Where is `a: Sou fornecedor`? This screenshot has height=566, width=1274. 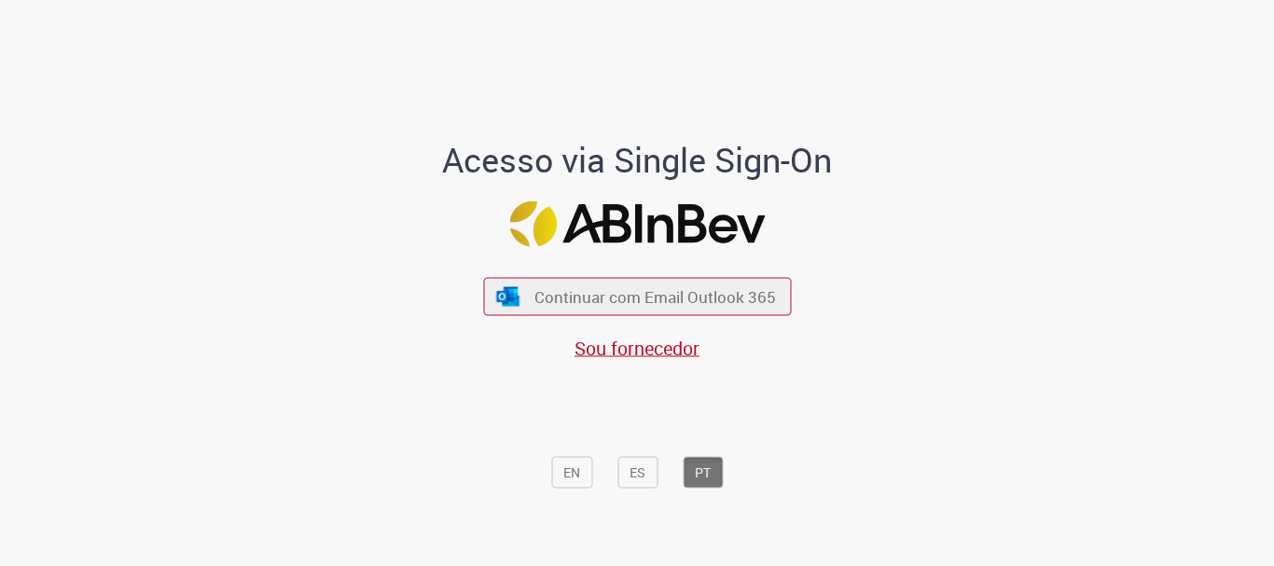
a: Sou fornecedor is located at coordinates (637, 348).